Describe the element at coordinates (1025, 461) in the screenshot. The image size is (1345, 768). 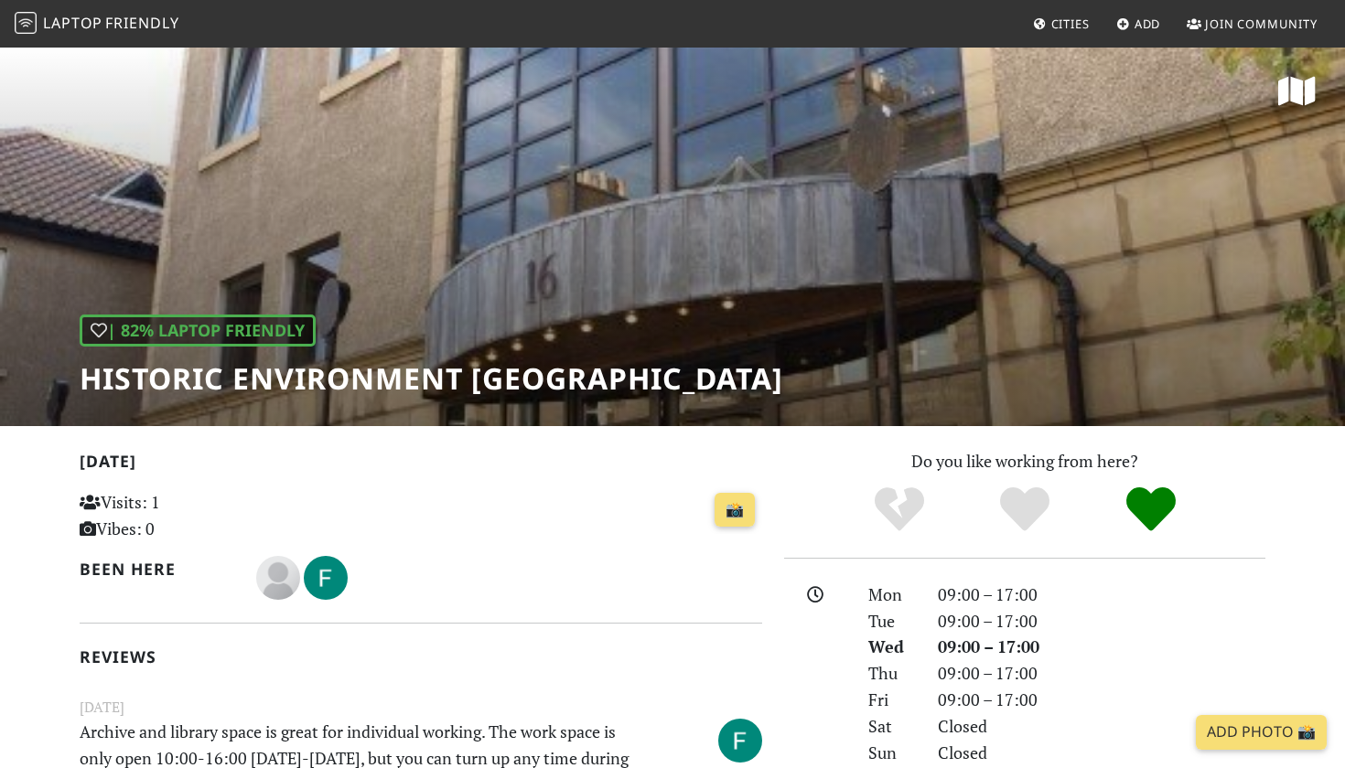
I see `p: Do you like working from here?` at that location.